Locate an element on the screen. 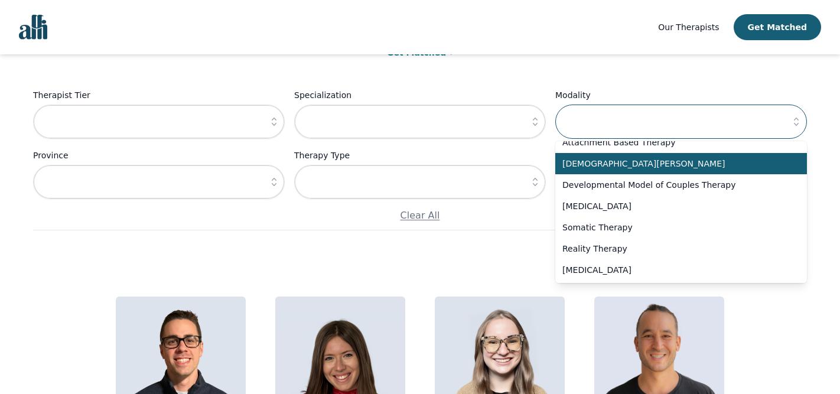  a: Our Therapists is located at coordinates (688, 27).